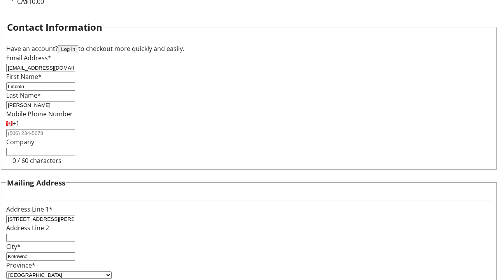 Image resolution: width=498 pixels, height=280 pixels. Describe the element at coordinates (40, 219) in the screenshot. I see `input: Address` at that location.